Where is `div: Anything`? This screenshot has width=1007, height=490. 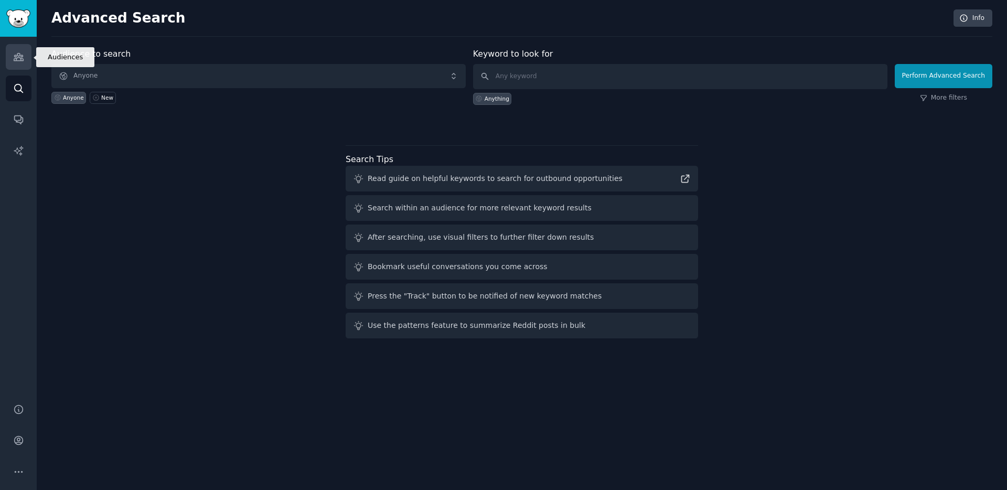
div: Anything is located at coordinates (496, 99).